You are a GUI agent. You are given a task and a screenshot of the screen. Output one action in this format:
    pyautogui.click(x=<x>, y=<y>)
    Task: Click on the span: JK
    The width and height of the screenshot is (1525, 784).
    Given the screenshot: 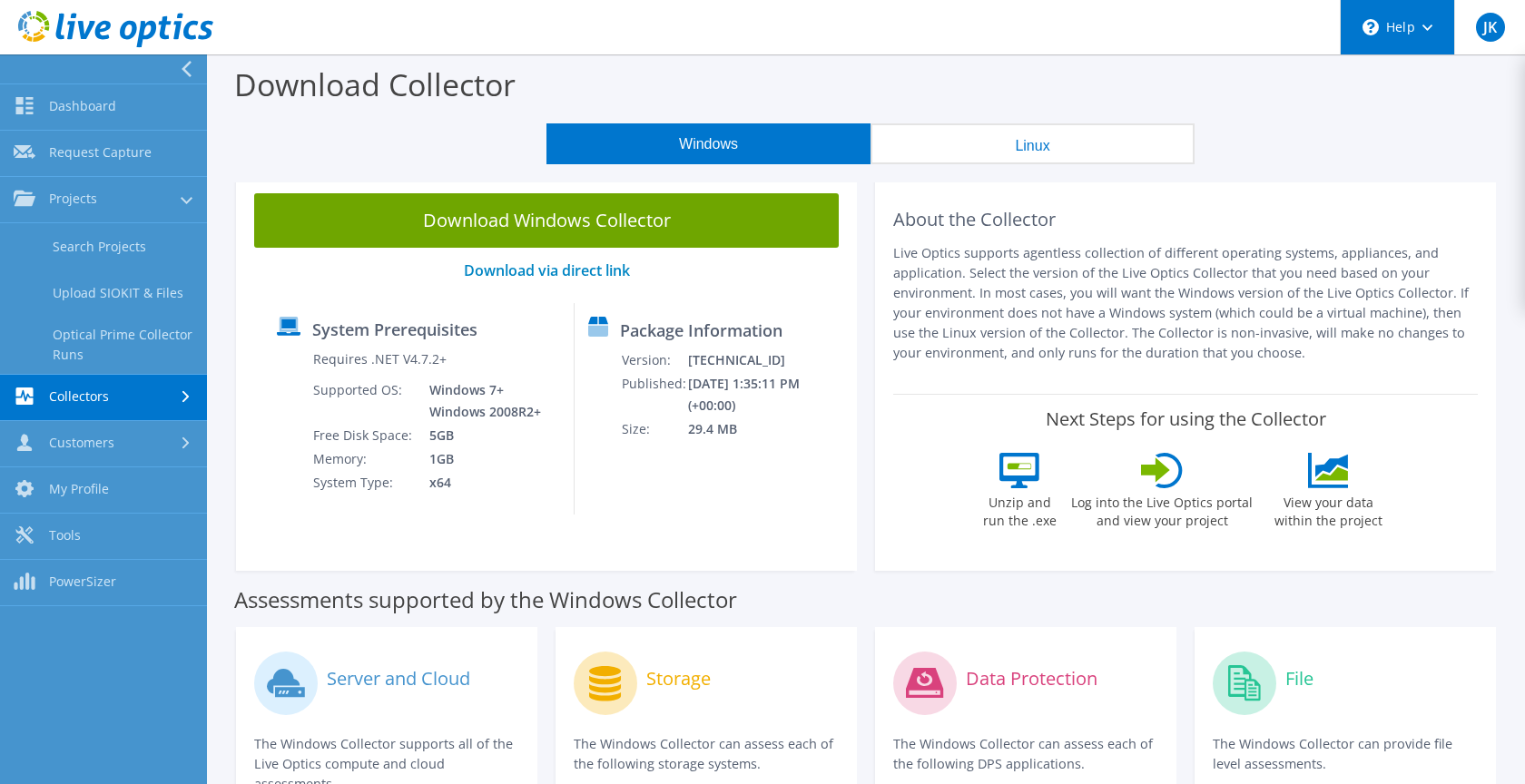 What is the action you would take?
    pyautogui.click(x=1490, y=27)
    